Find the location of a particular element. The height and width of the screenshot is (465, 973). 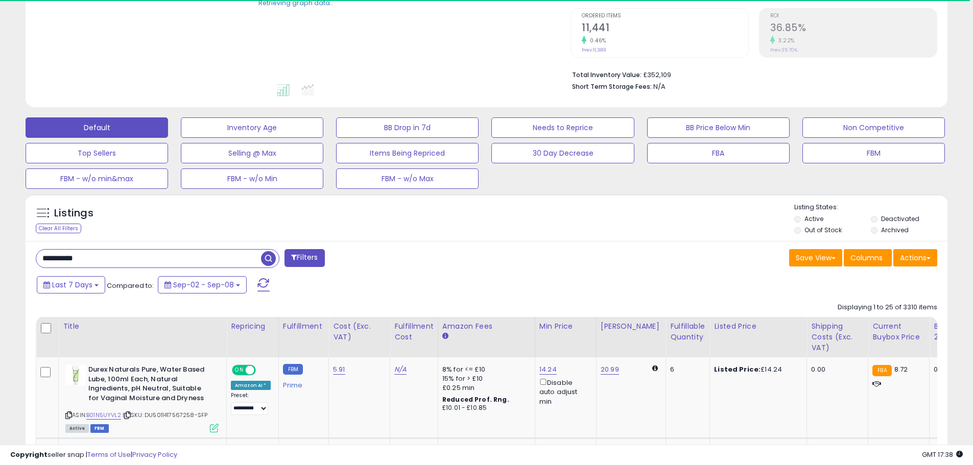

span: All listings currently available for purchase on Amazon is located at coordinates (77, 429).